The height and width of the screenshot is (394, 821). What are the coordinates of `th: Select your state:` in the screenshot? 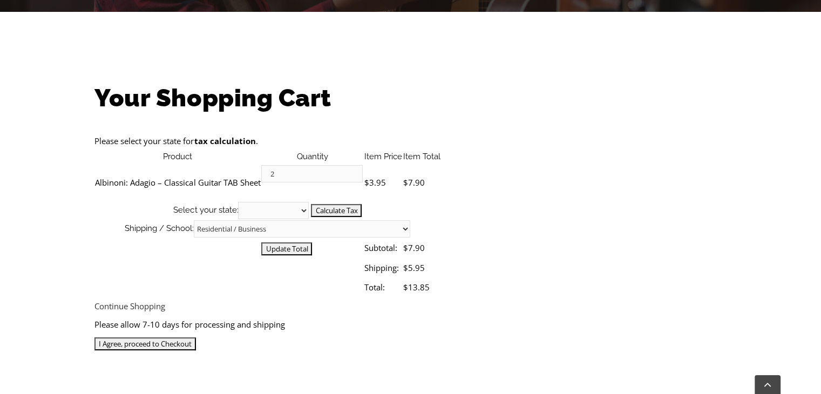 It's located at (267, 211).